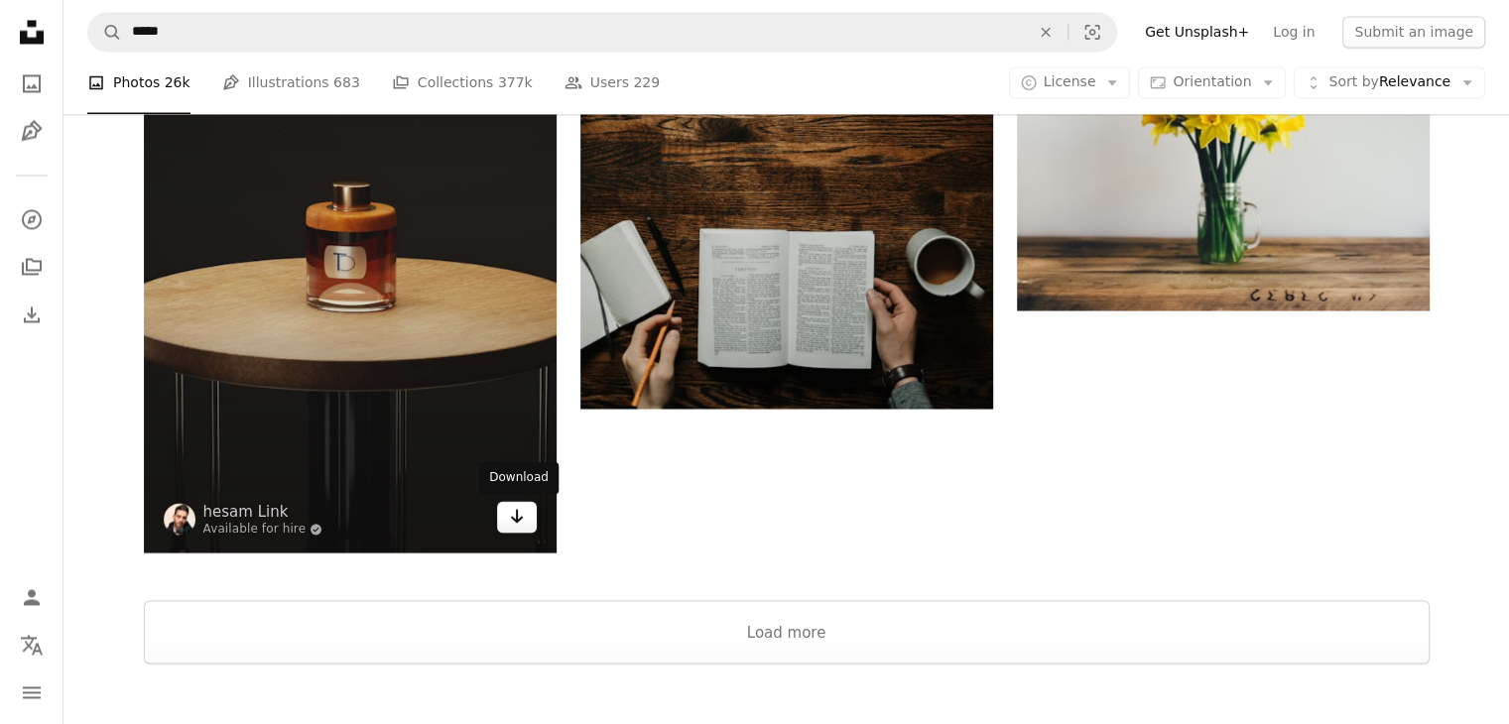  I want to click on a: Log in, so click(1294, 32).